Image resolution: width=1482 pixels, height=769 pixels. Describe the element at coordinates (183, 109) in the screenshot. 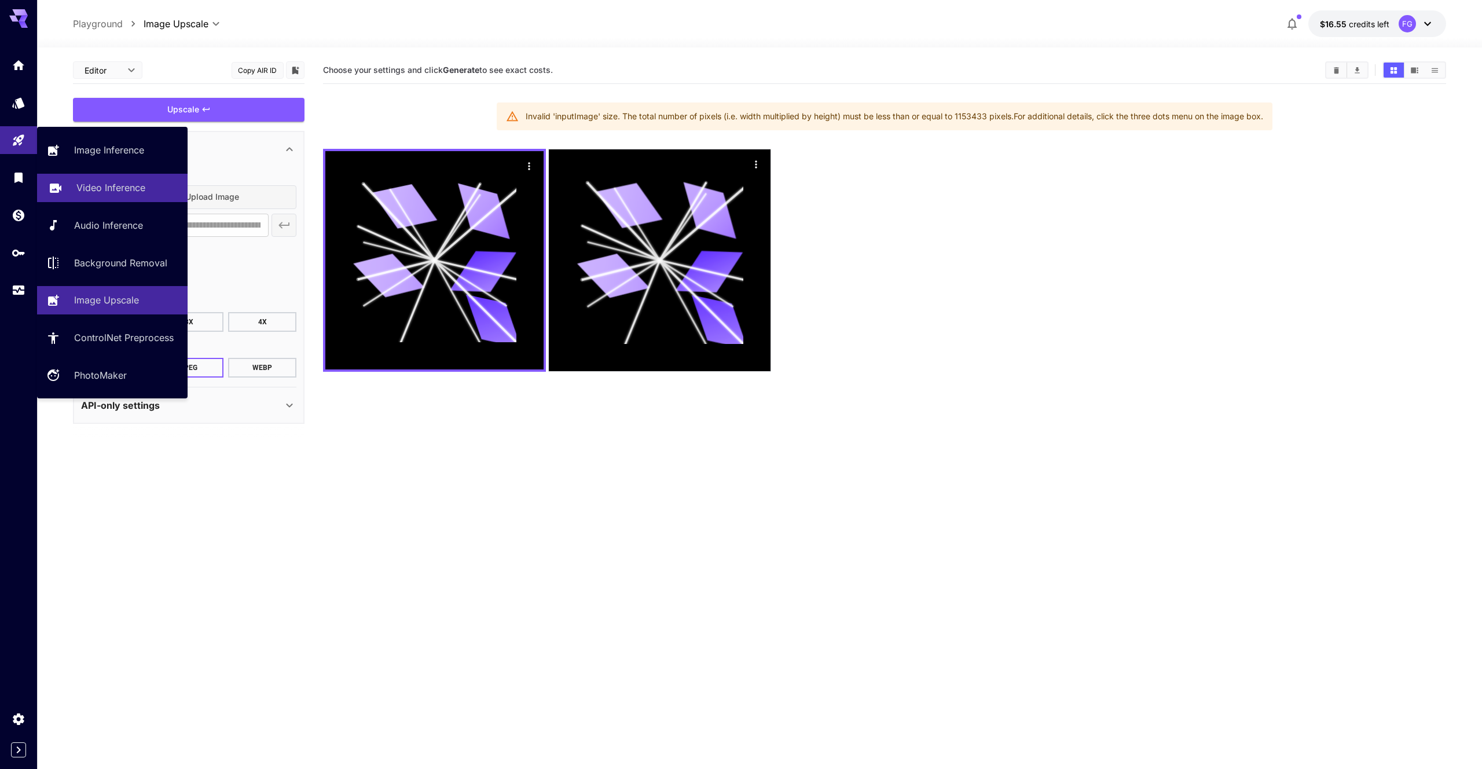

I see `span: Upscale` at that location.